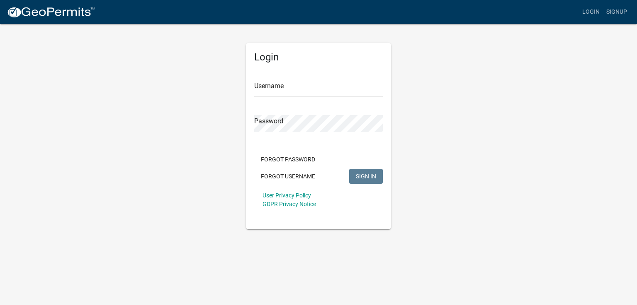 The height and width of the screenshot is (305, 637). I want to click on button: Forgot Username, so click(288, 177).